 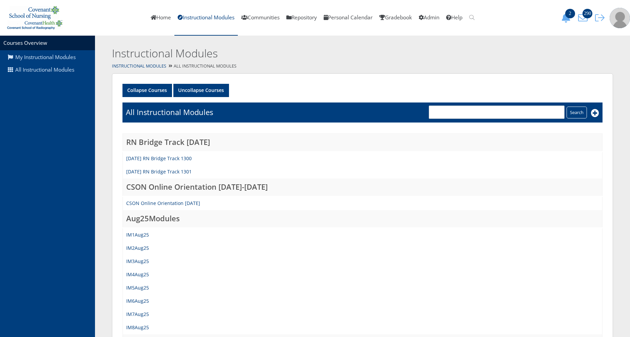 What do you see at coordinates (620, 18) in the screenshot?
I see `img: user-profile-default-picture.png` at bounding box center [620, 18].